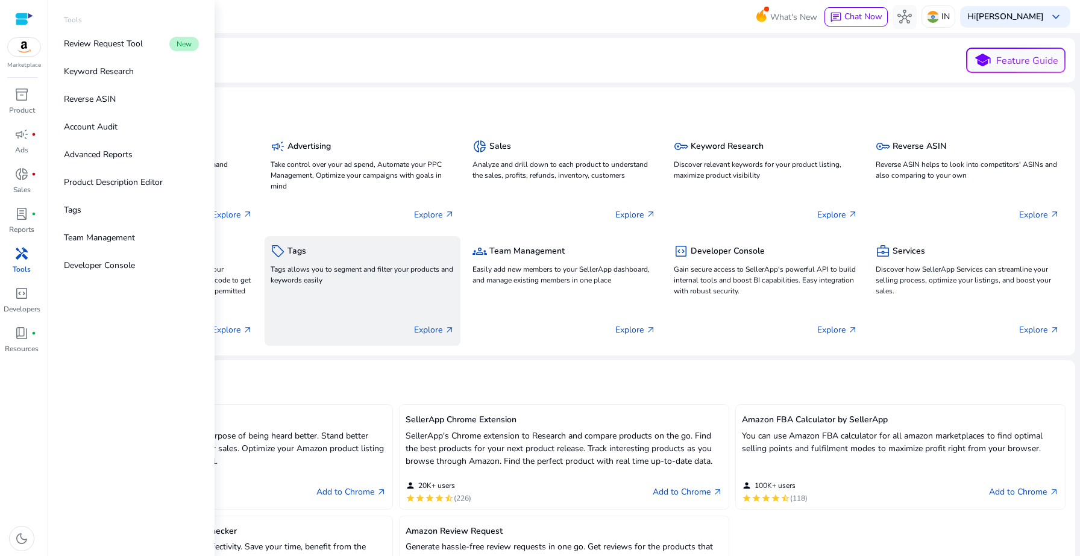 The height and width of the screenshot is (556, 1080). I want to click on span: lab_profile, so click(22, 214).